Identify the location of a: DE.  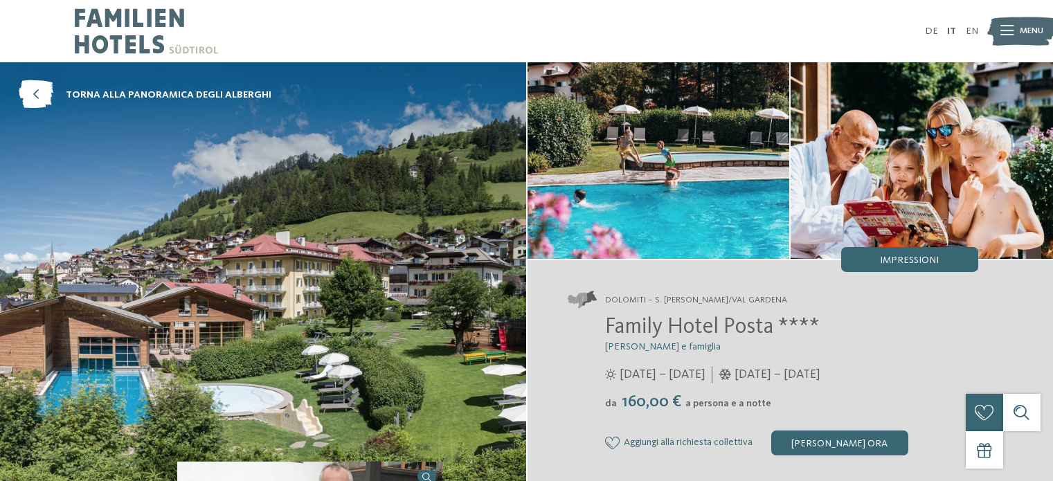
(931, 31).